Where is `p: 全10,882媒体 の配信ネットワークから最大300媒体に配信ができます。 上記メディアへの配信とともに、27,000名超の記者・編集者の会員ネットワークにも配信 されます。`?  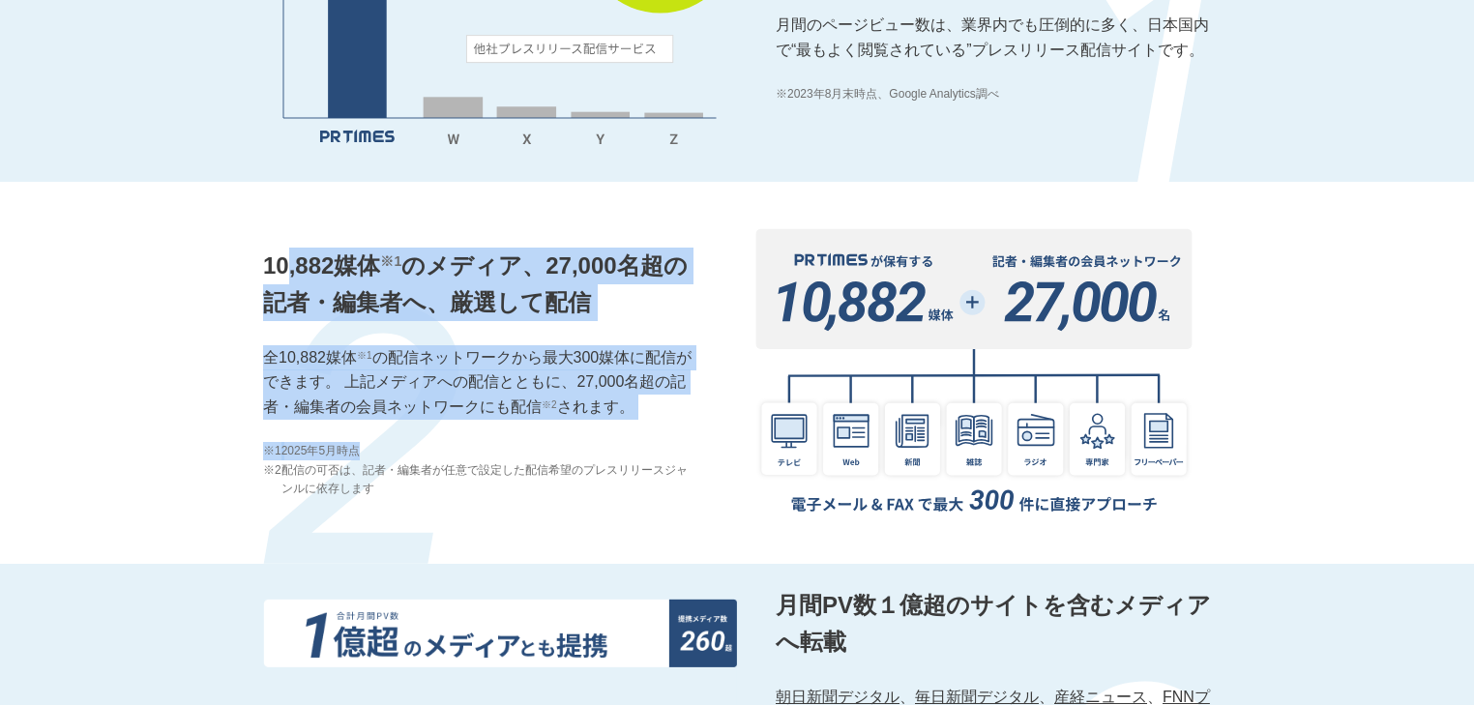
p: 全10,882媒体 の配信ネットワークから最大300媒体に配信ができます。 上記メディアへの配信とともに、27,000名超の記者・編集者の会員ネットワークにも配信 されます。 is located at coordinates (481, 382).